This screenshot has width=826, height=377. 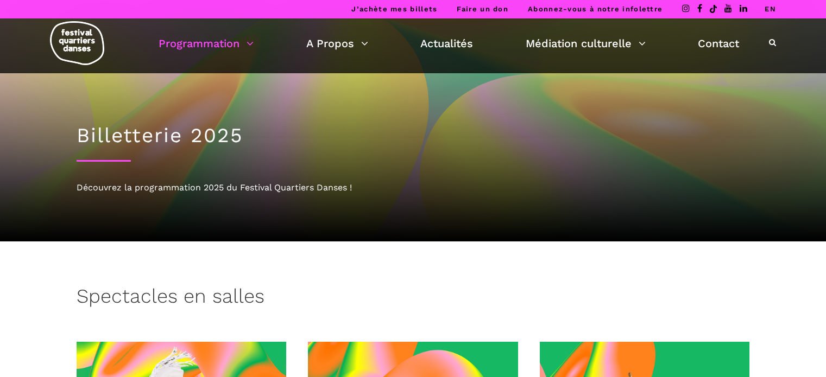 I want to click on h3: Spectacles en salles, so click(x=171, y=299).